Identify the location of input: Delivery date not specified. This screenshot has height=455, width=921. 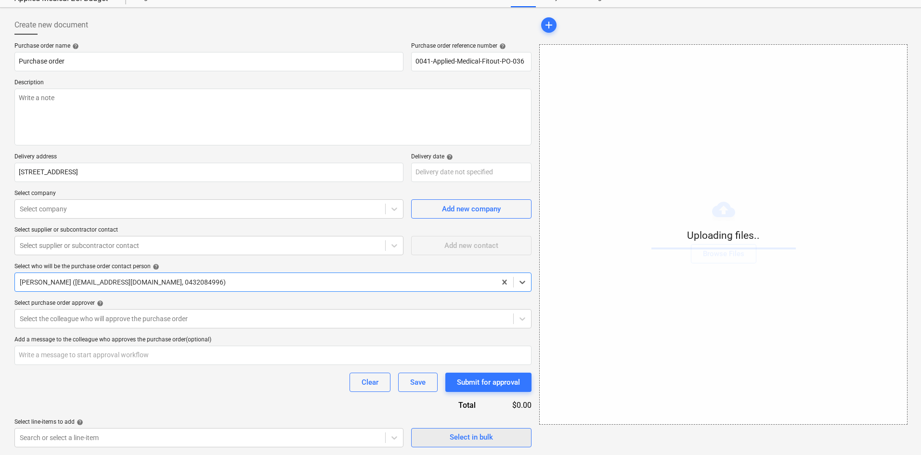
(471, 172).